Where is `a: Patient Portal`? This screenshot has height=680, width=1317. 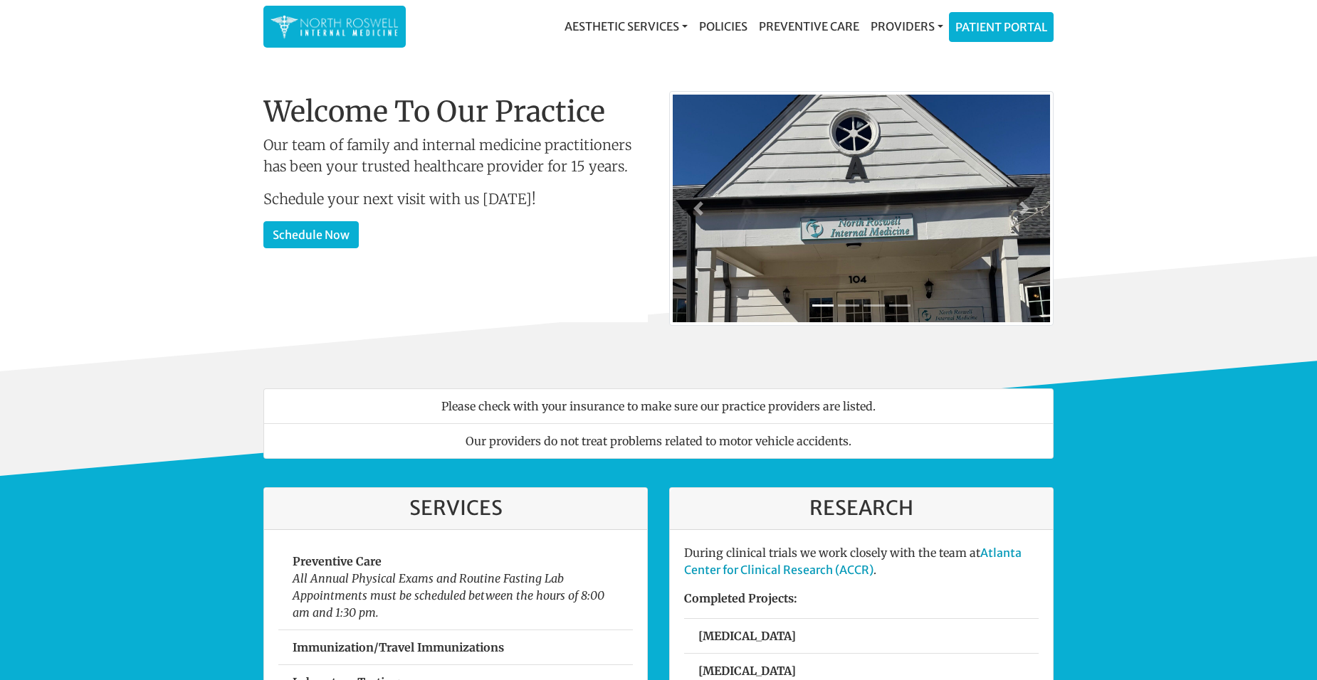 a: Patient Portal is located at coordinates (1001, 27).